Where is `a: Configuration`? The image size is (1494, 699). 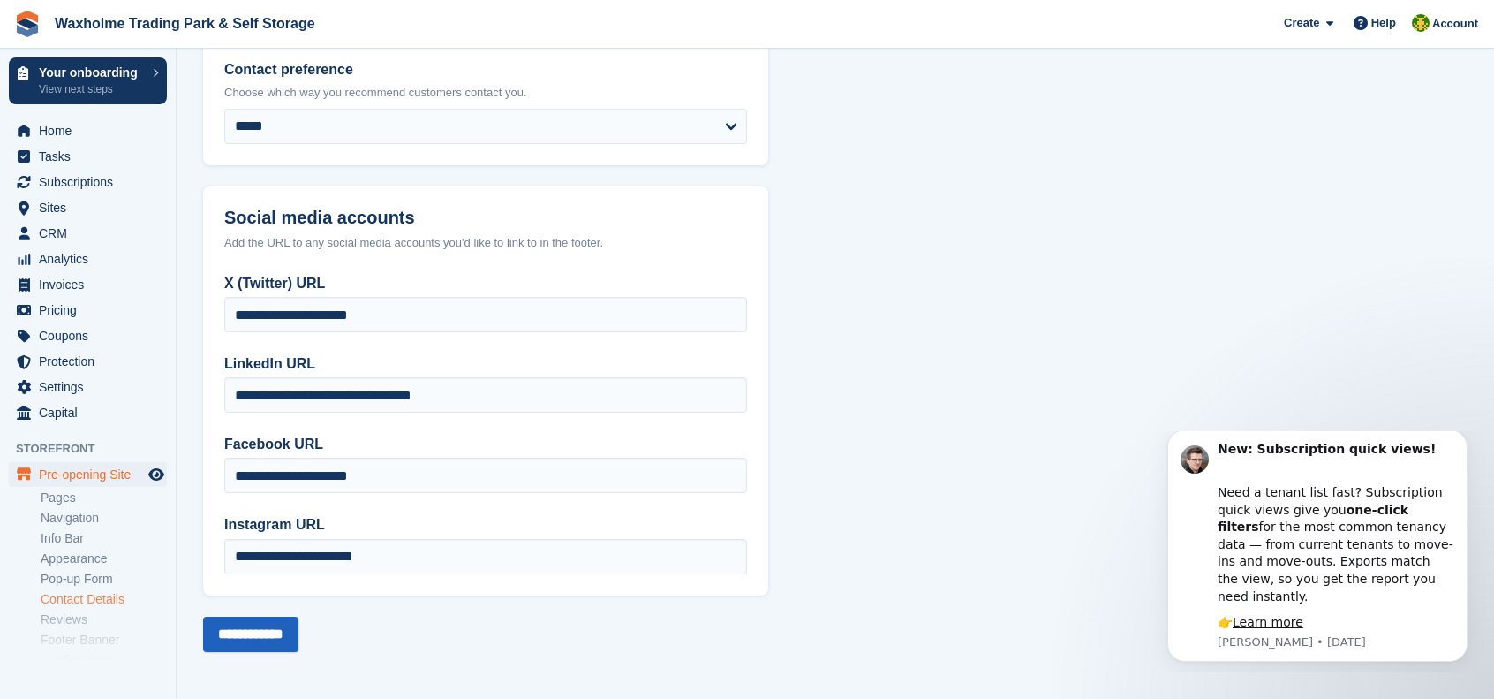 a: Configuration is located at coordinates (103, 660).